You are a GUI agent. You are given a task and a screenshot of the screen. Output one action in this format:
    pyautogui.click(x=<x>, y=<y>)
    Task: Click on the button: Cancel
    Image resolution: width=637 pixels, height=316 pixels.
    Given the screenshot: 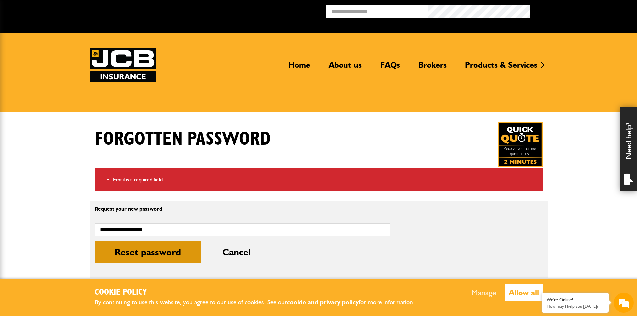 What is the action you would take?
    pyautogui.click(x=236, y=252)
    